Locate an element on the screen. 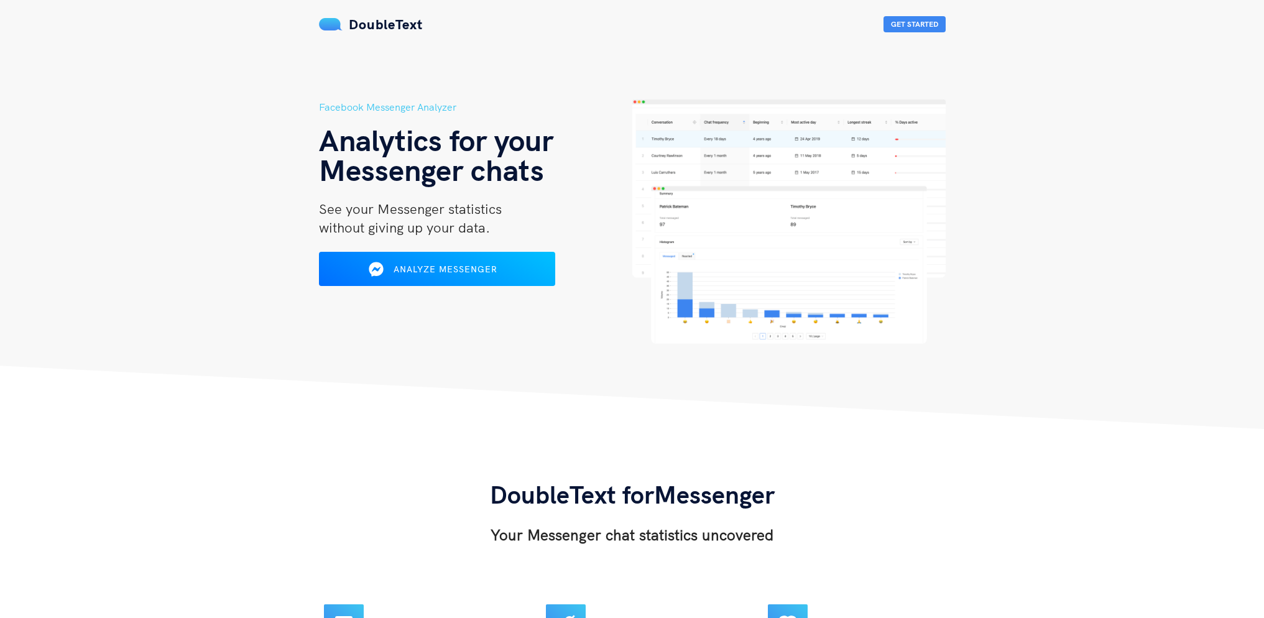 The height and width of the screenshot is (618, 1264). span: DoubleText for Messenger is located at coordinates (632, 494).